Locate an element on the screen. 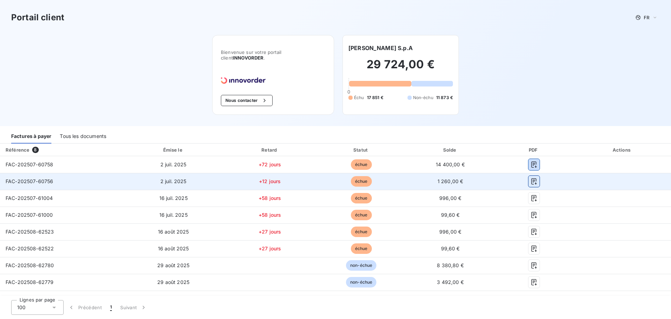 The width and height of the screenshot is (671, 319). div: PDF is located at coordinates (534, 150).